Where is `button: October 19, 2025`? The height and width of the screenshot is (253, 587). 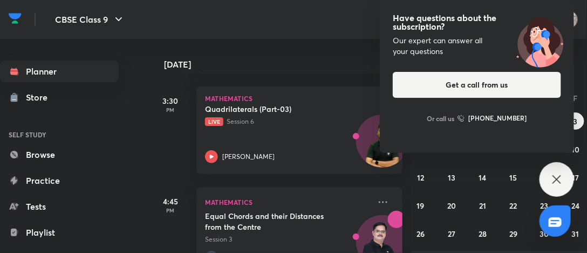 button: October 19, 2025 is located at coordinates (421, 205).